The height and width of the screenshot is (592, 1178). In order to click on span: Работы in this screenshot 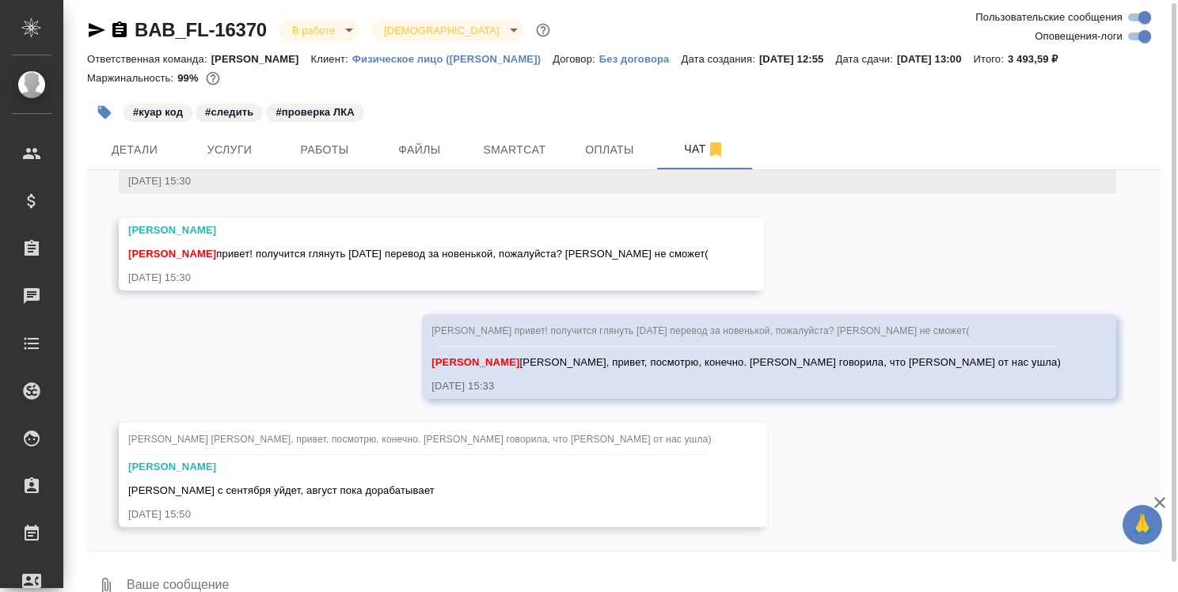, I will do `click(325, 150)`.